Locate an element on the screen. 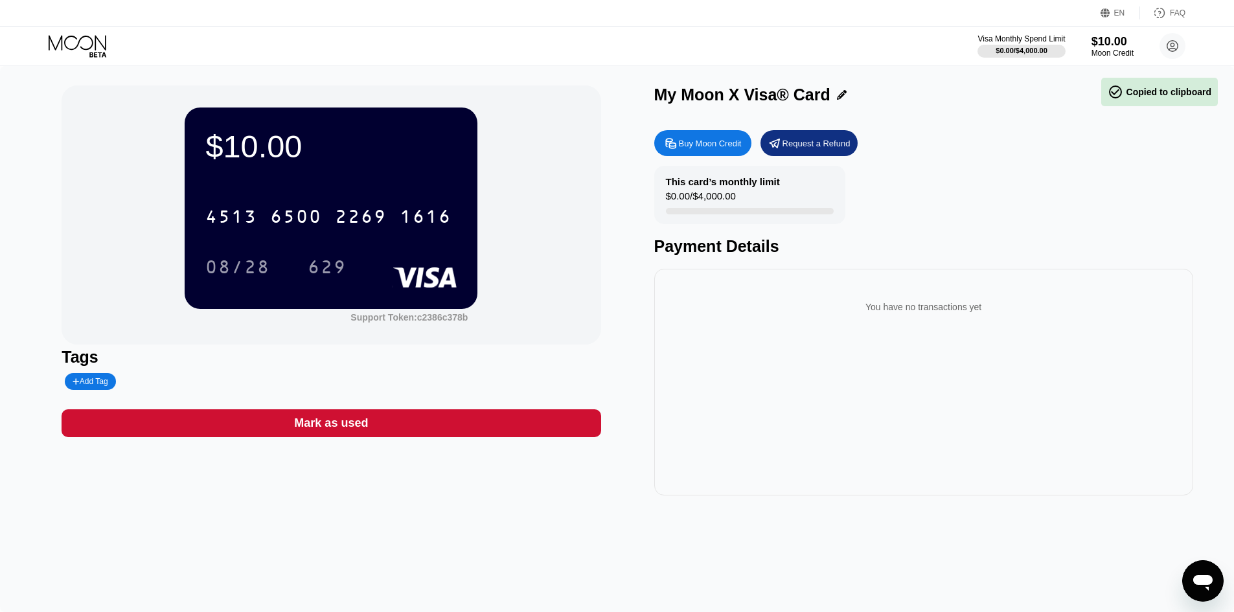 The width and height of the screenshot is (1234, 612). div: EN is located at coordinates (1120, 13).